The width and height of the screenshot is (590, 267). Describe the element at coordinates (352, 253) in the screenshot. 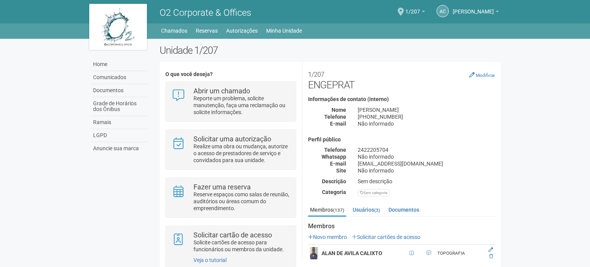

I see `strong: ALAN DE AVILA CALIXTO` at that location.